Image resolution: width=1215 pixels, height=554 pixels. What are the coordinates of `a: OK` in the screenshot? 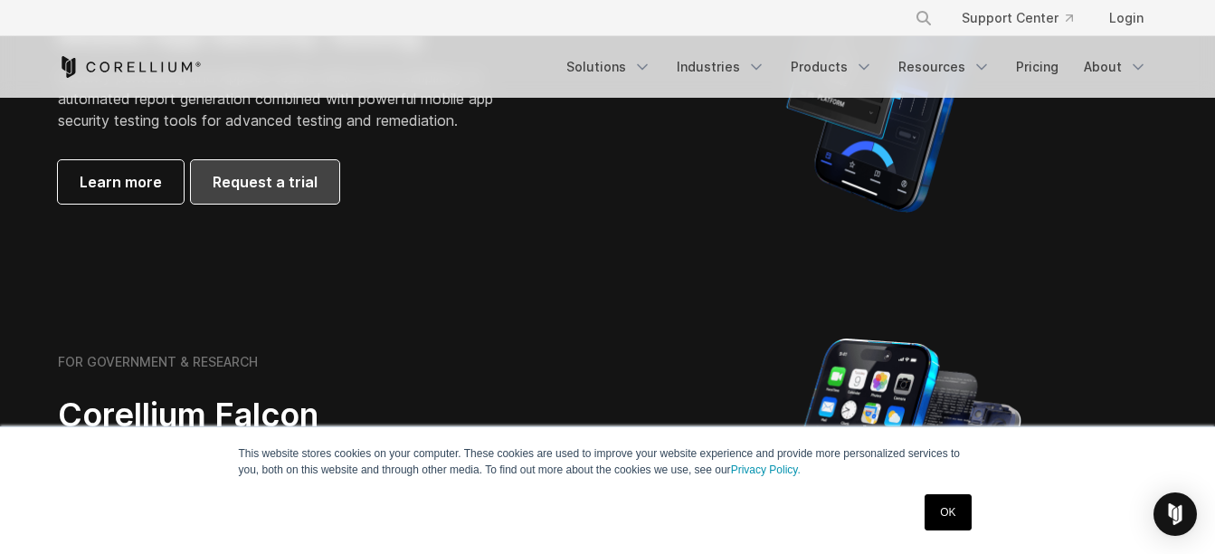 It's located at (947, 512).